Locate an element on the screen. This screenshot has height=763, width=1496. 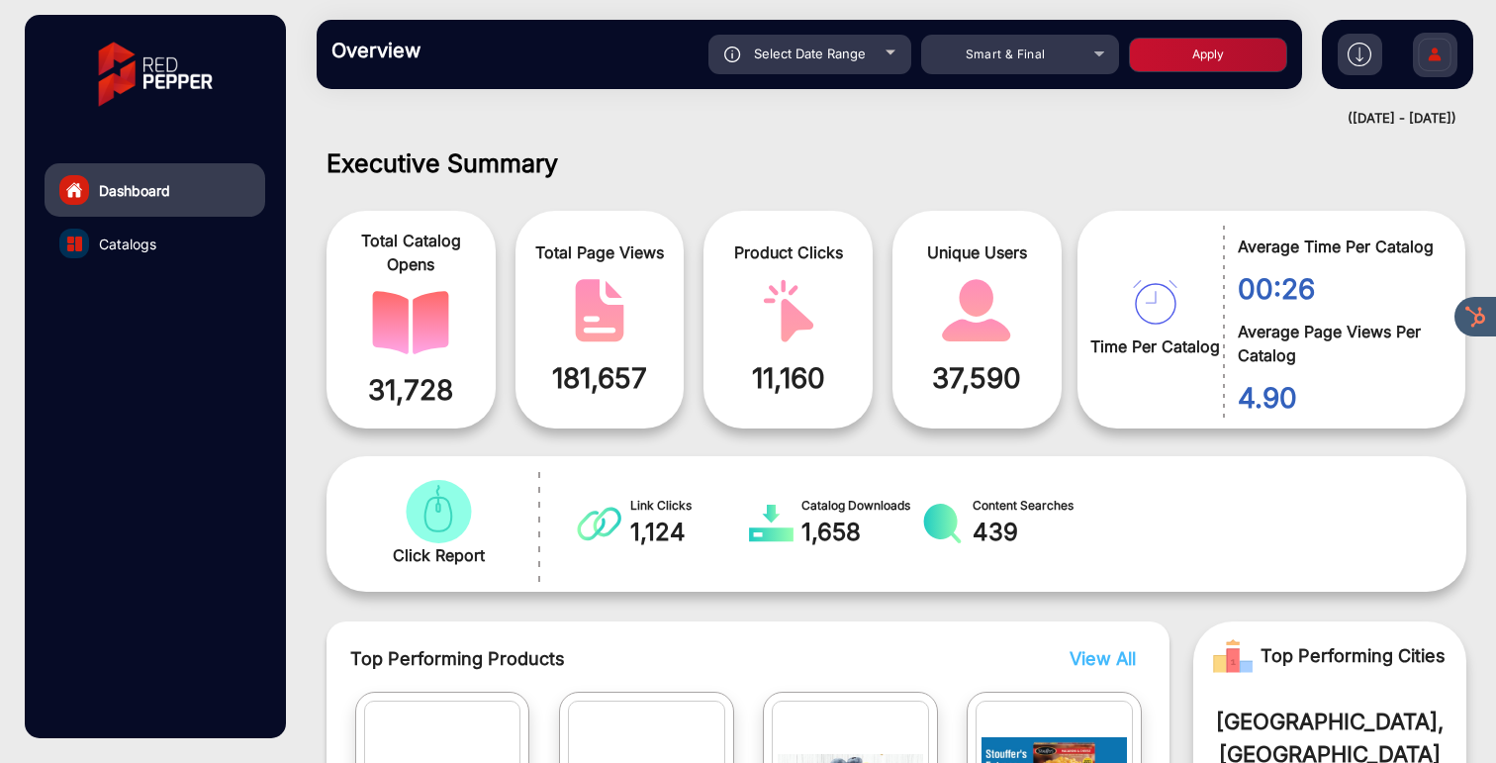
button: Apply is located at coordinates (1208, 54).